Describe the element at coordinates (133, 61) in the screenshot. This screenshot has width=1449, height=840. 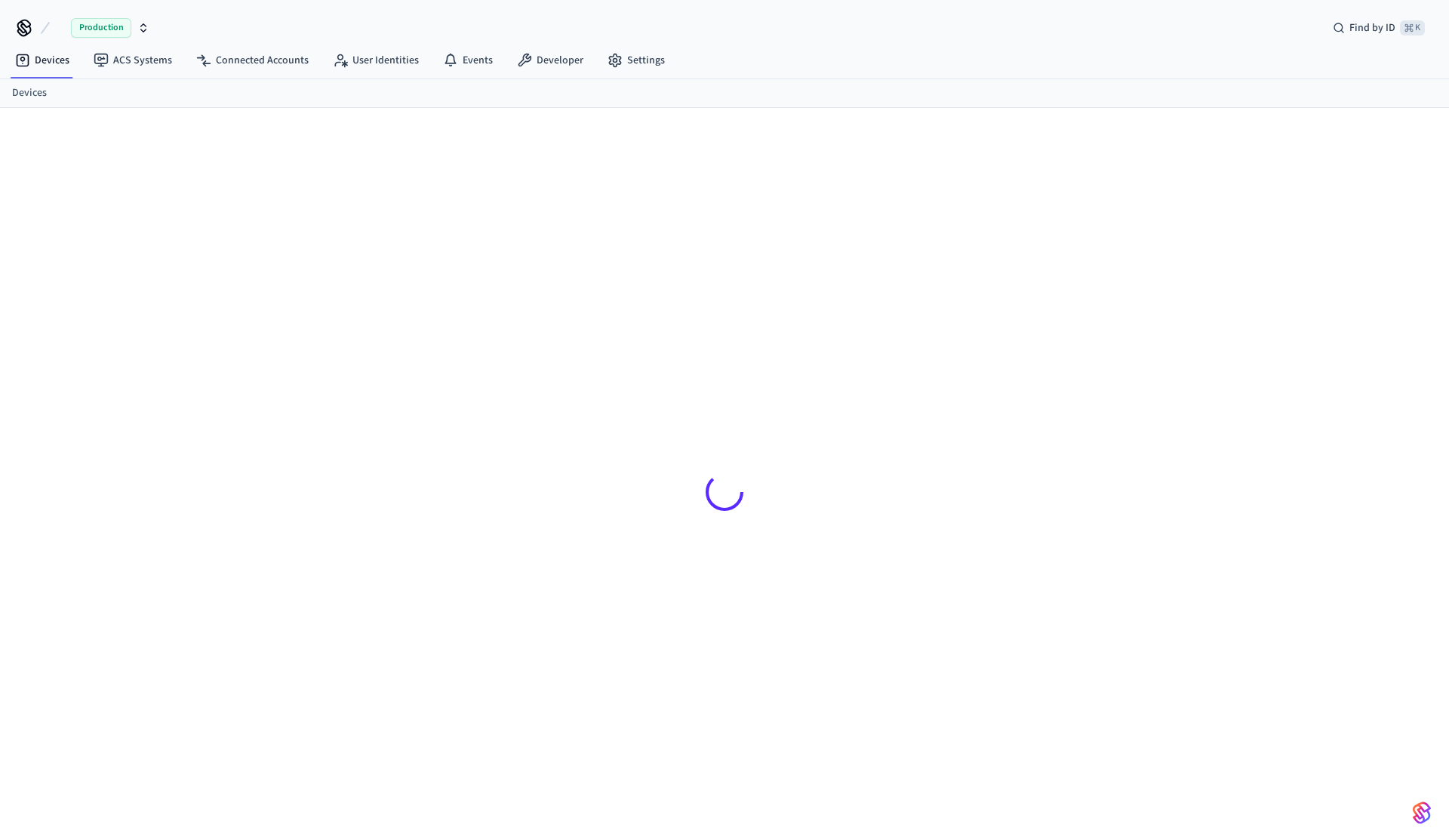
I see `a: ACS Systems` at that location.